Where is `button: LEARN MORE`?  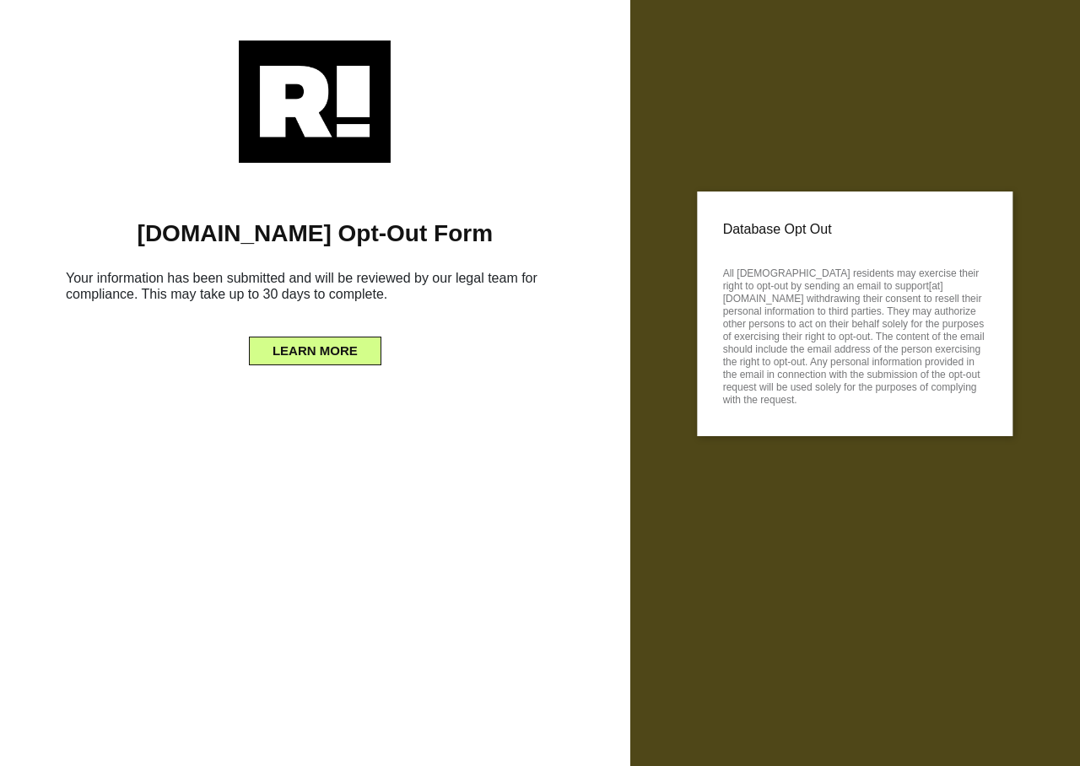
button: LEARN MORE is located at coordinates (315, 351).